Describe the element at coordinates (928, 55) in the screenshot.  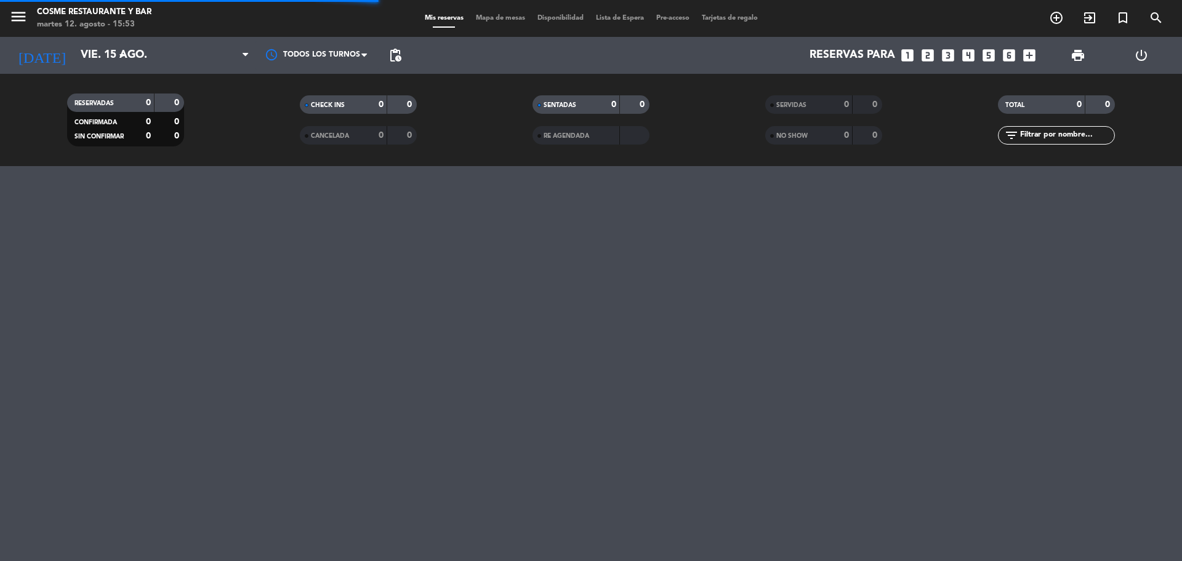
I see `i: looks_two` at that location.